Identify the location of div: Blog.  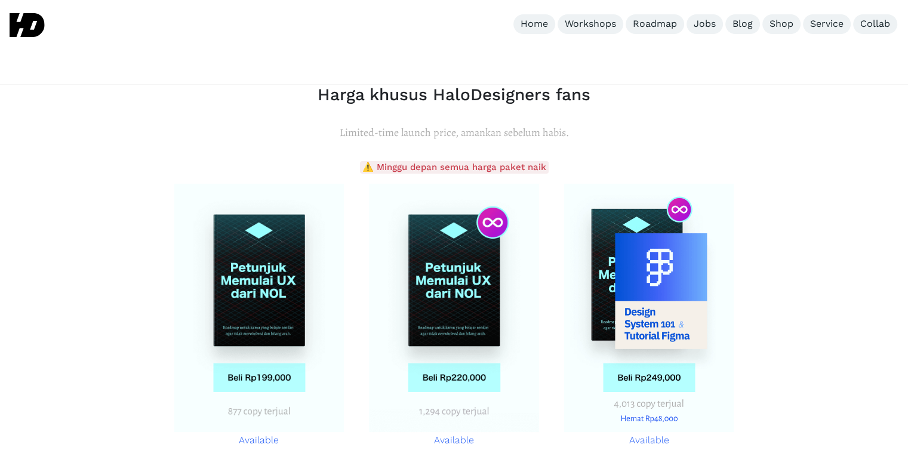
(743, 24).